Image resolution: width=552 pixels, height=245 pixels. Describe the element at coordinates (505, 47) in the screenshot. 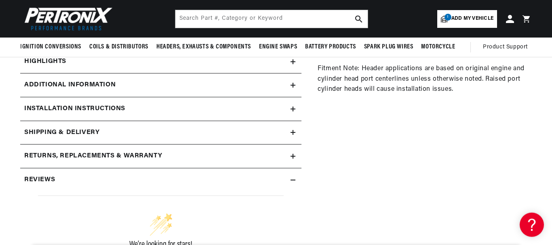

I see `span: Product Support` at that location.